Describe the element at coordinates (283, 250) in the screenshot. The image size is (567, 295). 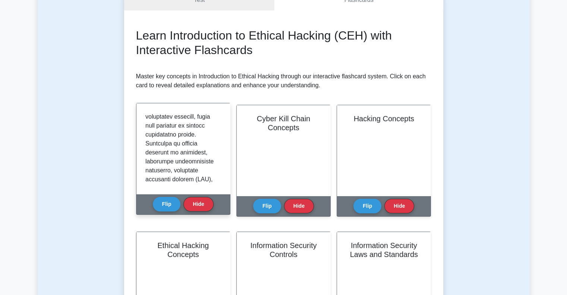
I see `h2: Information Security Controls` at that location.